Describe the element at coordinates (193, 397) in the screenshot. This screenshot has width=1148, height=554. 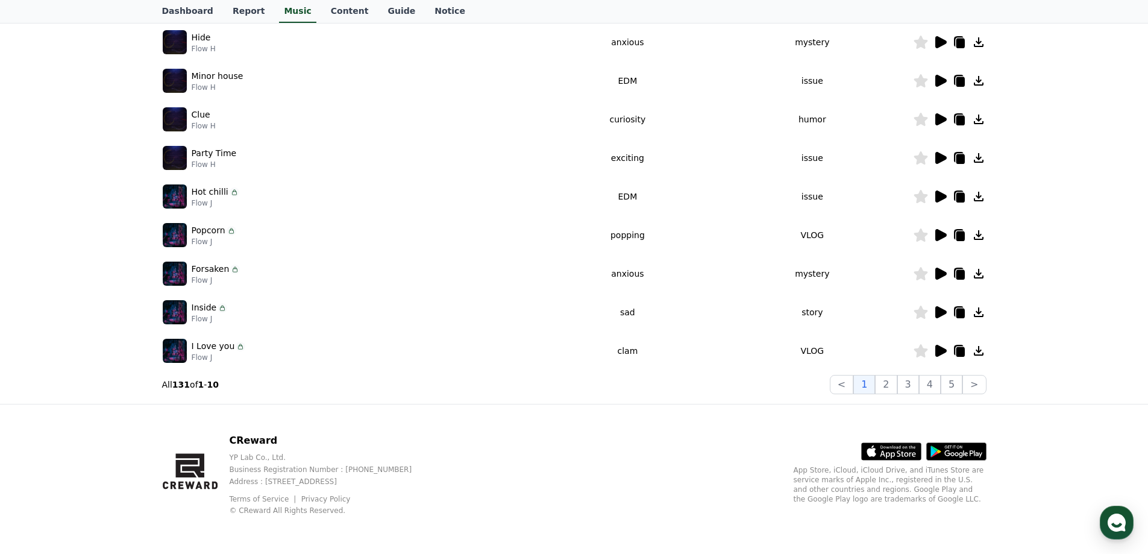
I see `a: Settings` at that location.